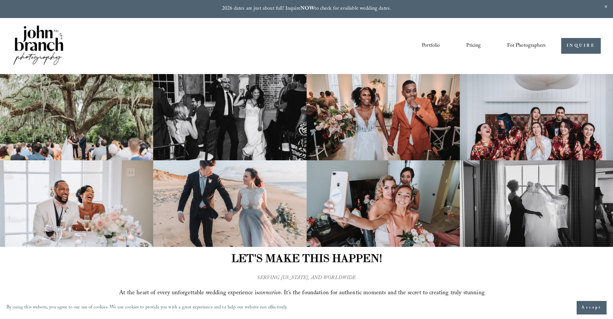 This screenshot has width=613, height=319. Describe the element at coordinates (431, 46) in the screenshot. I see `a: Portfolio` at that location.